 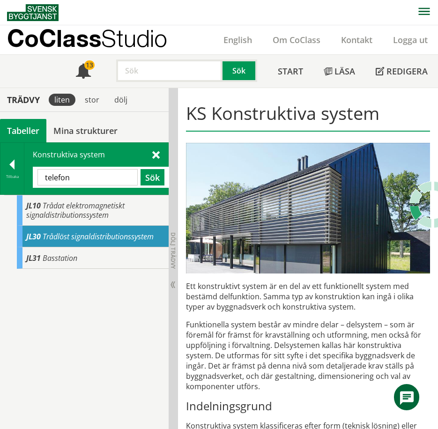 What do you see at coordinates (290, 71) in the screenshot?
I see `span: Start` at bounding box center [290, 71].